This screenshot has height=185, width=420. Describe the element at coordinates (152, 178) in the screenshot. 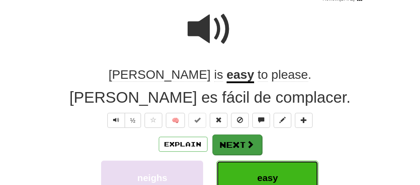

I see `span: neighs` at that location.